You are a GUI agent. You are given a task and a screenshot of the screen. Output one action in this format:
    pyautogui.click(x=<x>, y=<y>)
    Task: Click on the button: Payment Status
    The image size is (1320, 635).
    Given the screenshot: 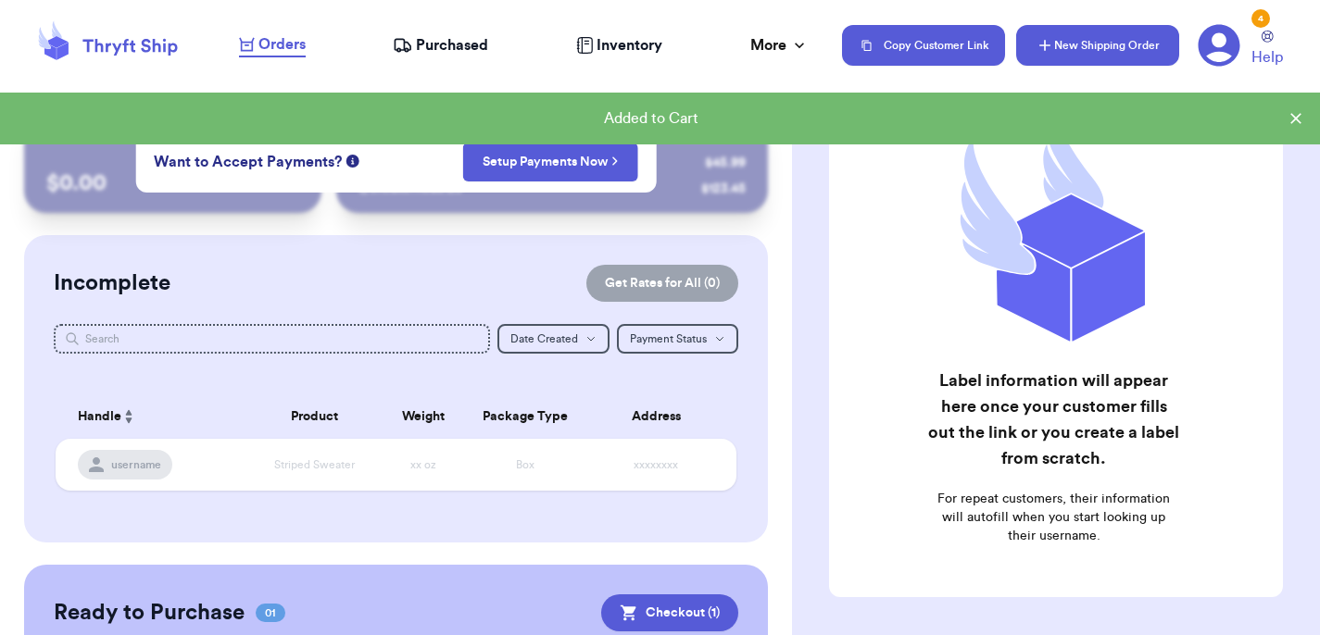 What is the action you would take?
    pyautogui.click(x=677, y=339)
    